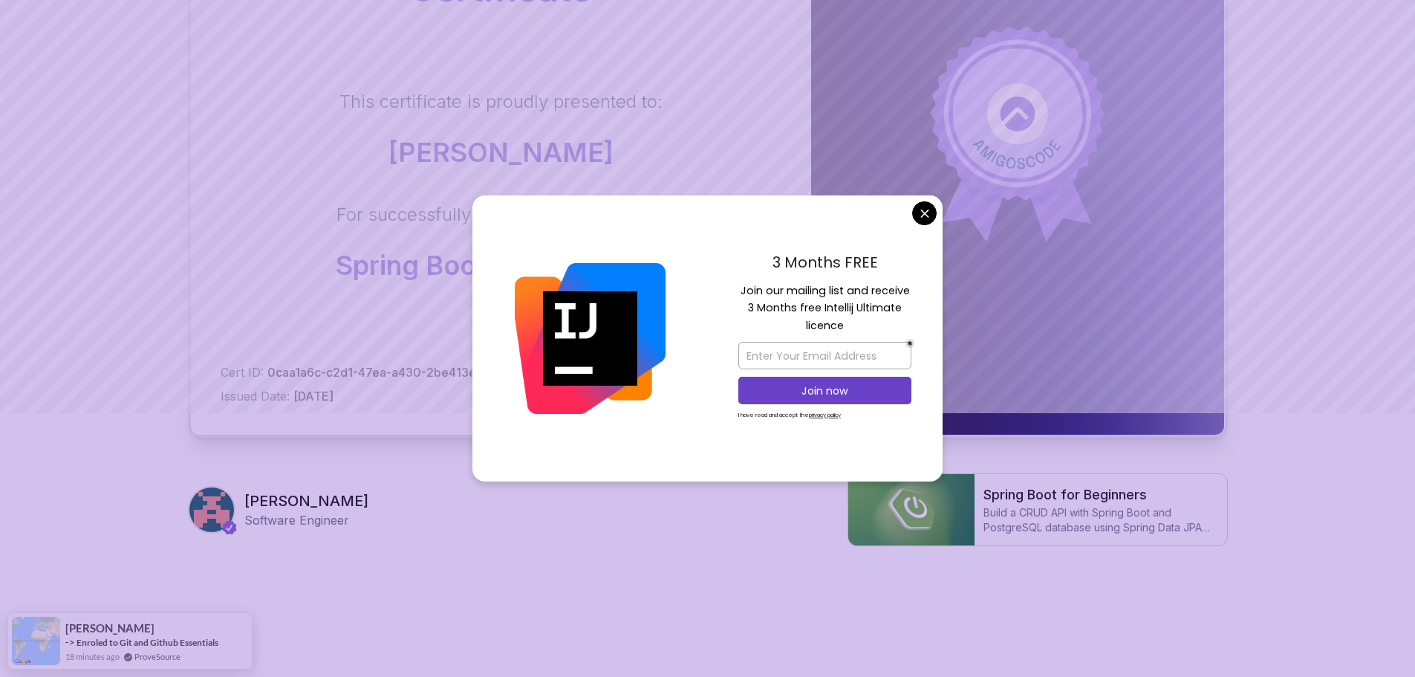 The height and width of the screenshot is (677, 1415). I want to click on p: Cert ID:, so click(365, 372).